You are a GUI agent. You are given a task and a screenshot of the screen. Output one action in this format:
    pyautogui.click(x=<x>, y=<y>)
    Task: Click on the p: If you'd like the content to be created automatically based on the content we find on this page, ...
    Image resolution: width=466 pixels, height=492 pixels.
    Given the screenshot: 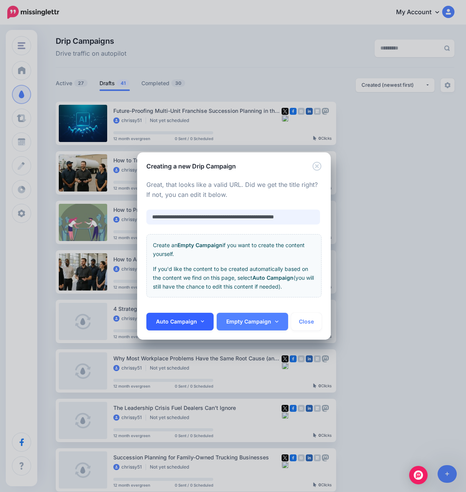 What is the action you would take?
    pyautogui.click(x=234, y=278)
    